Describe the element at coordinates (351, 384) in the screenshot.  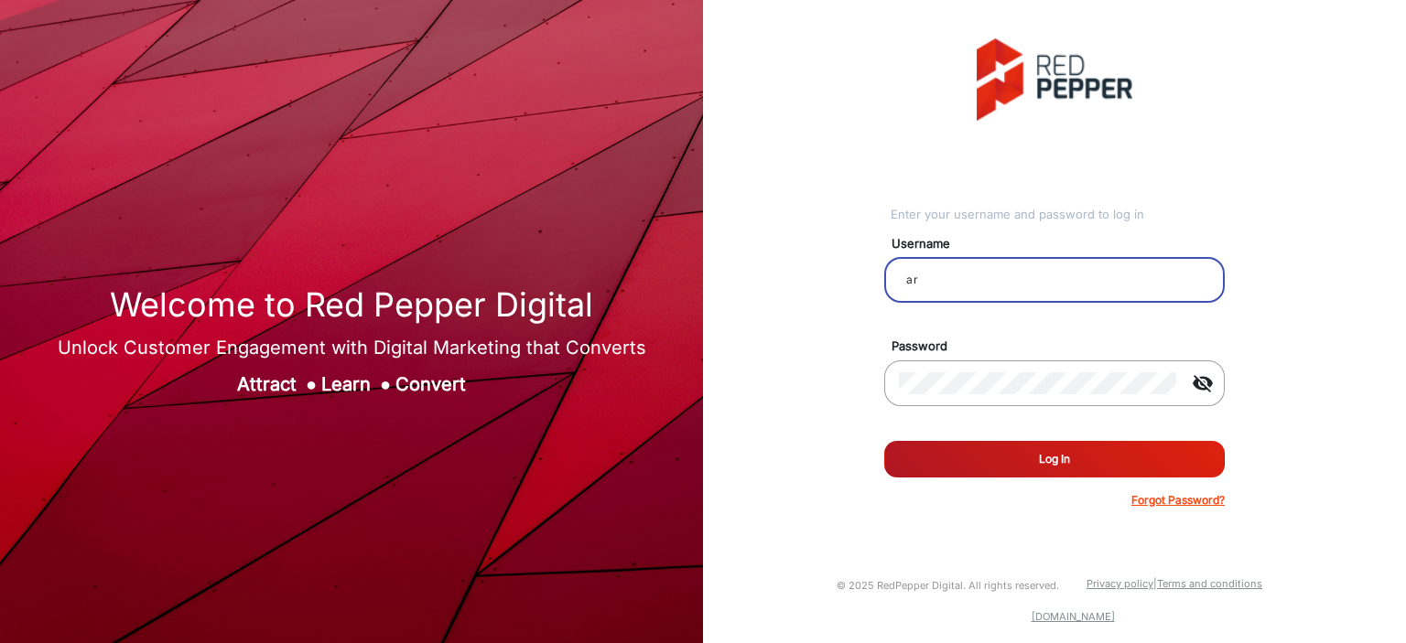
I see `div: Attract Learn Convert` at that location.